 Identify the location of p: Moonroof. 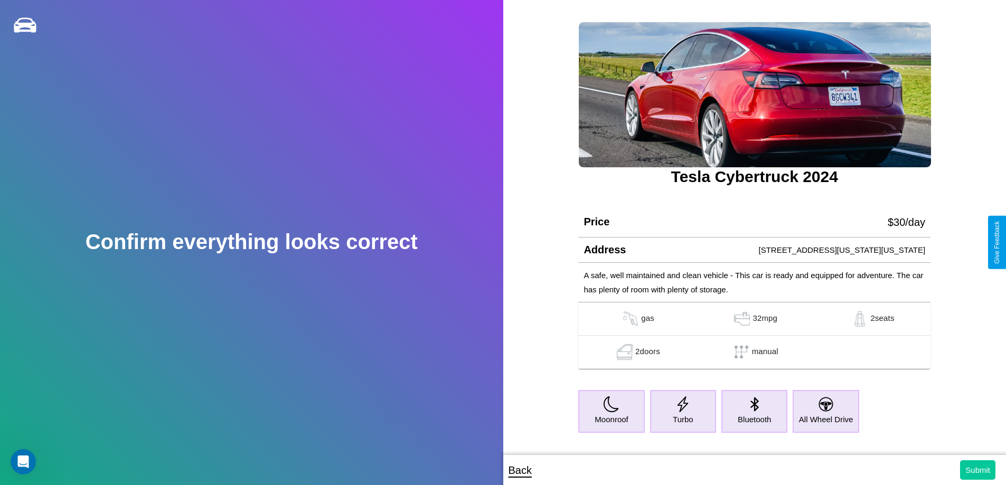
(611, 419).